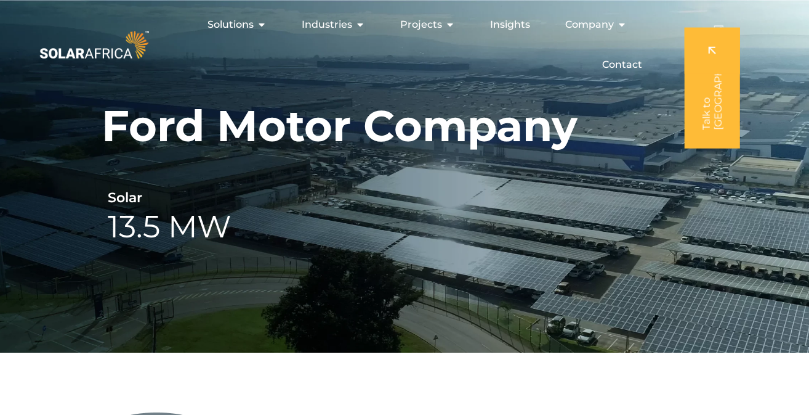 This screenshot has width=809, height=415. What do you see at coordinates (339, 126) in the screenshot?
I see `h1: Ford Motor Company` at bounding box center [339, 126].